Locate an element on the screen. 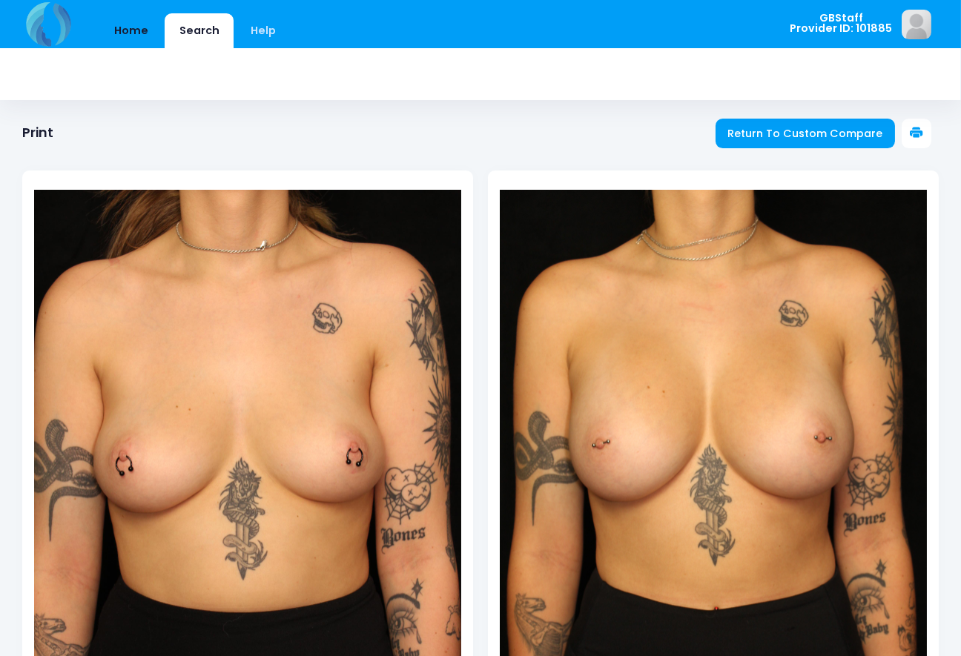 This screenshot has height=656, width=961. a: Home is located at coordinates (131, 30).